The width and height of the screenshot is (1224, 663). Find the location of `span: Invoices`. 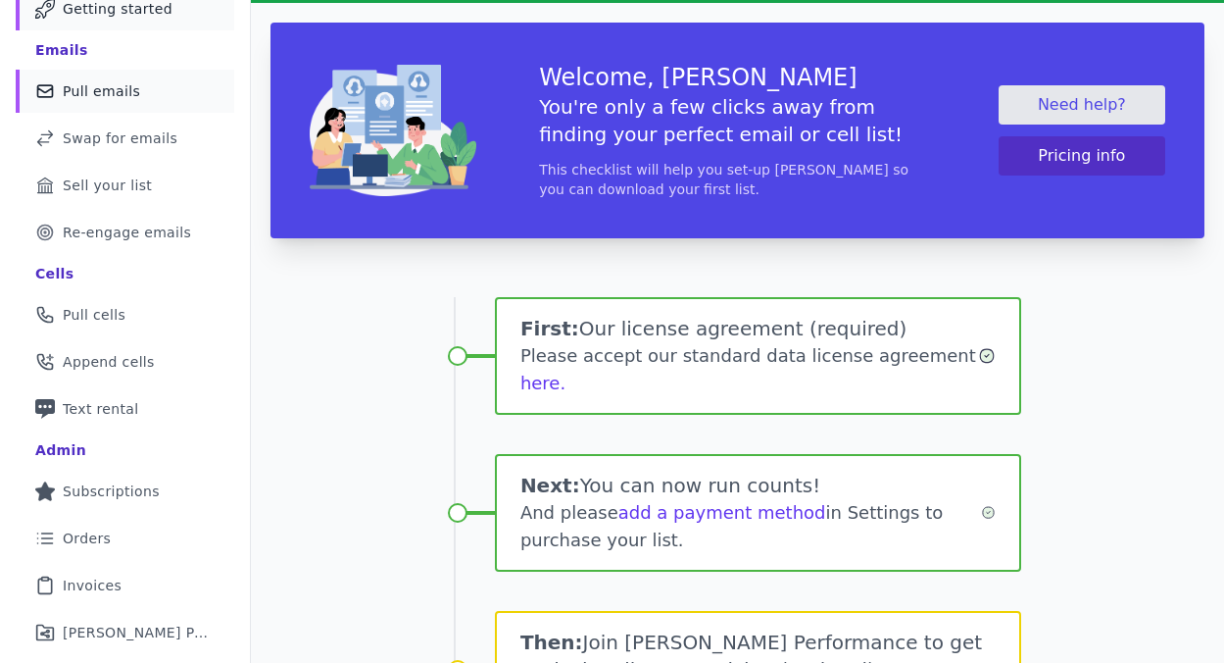

span: Invoices is located at coordinates (92, 585).